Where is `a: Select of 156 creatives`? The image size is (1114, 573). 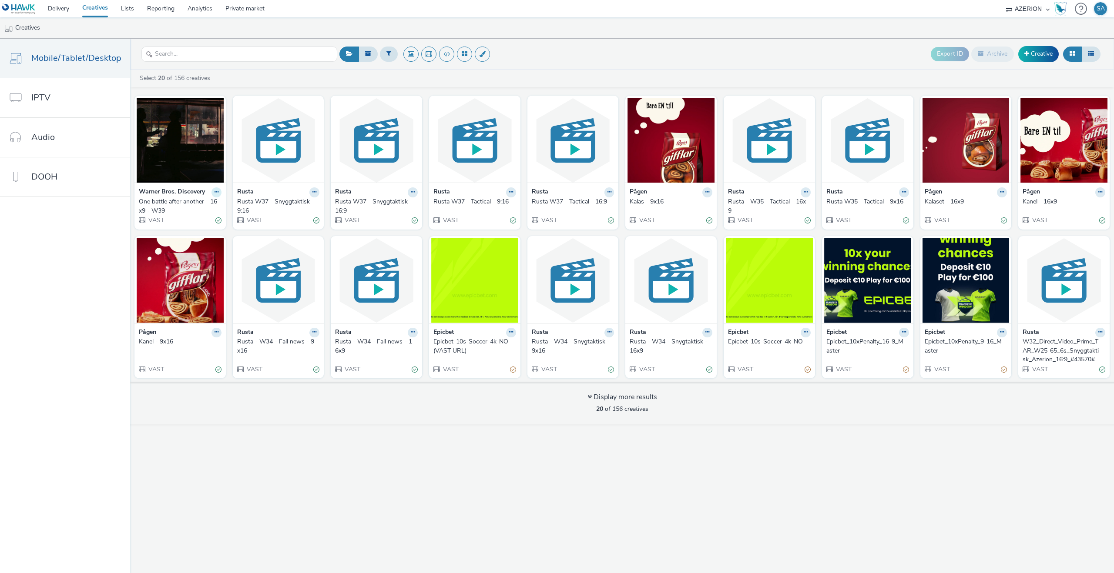
a: Select of 156 creatives is located at coordinates (176, 78).